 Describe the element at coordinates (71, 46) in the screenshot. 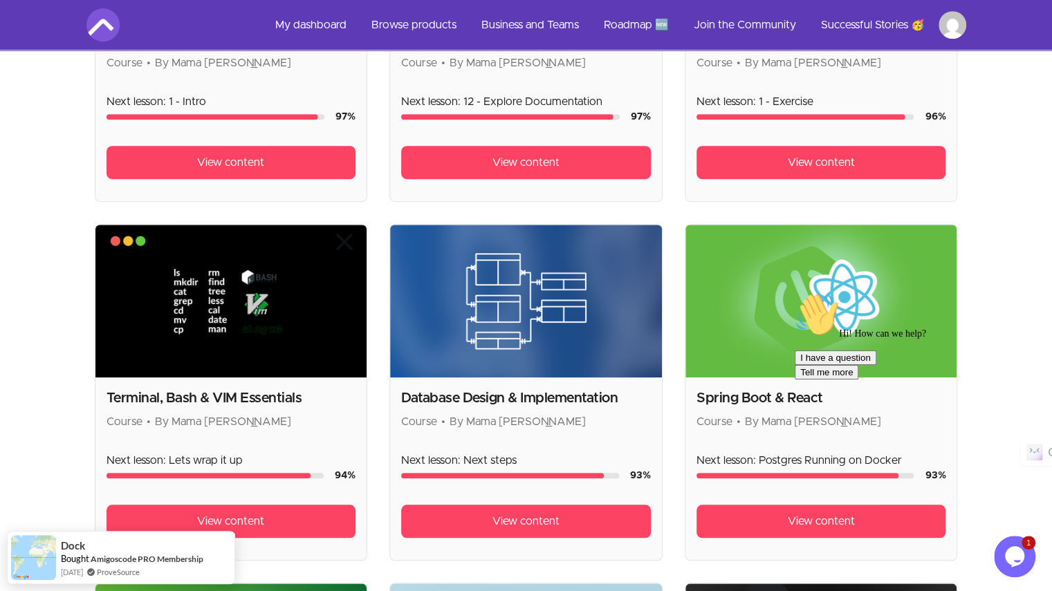

I see `span: Hi! How can we help?` at that location.